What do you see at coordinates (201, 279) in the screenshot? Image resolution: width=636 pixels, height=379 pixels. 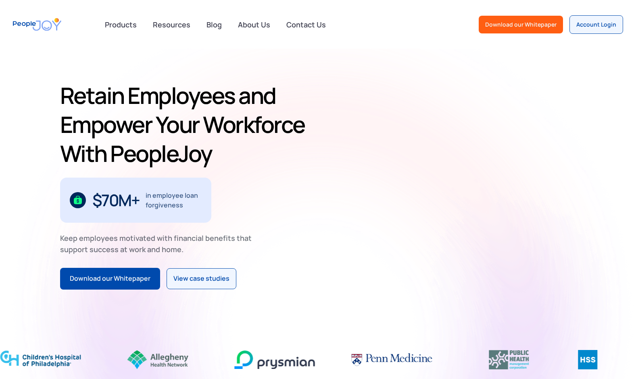 I see `a: View case studies` at bounding box center [201, 279].